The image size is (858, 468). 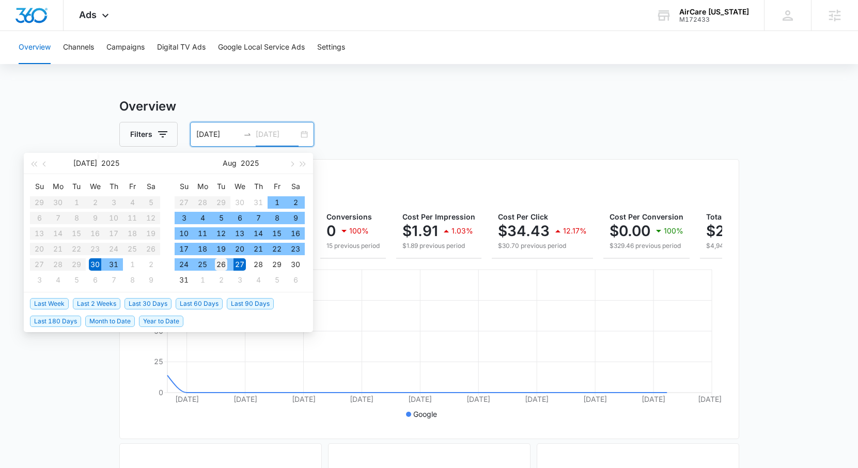 What do you see at coordinates (258, 233) in the screenshot?
I see `td: 2025-08-14` at bounding box center [258, 233].